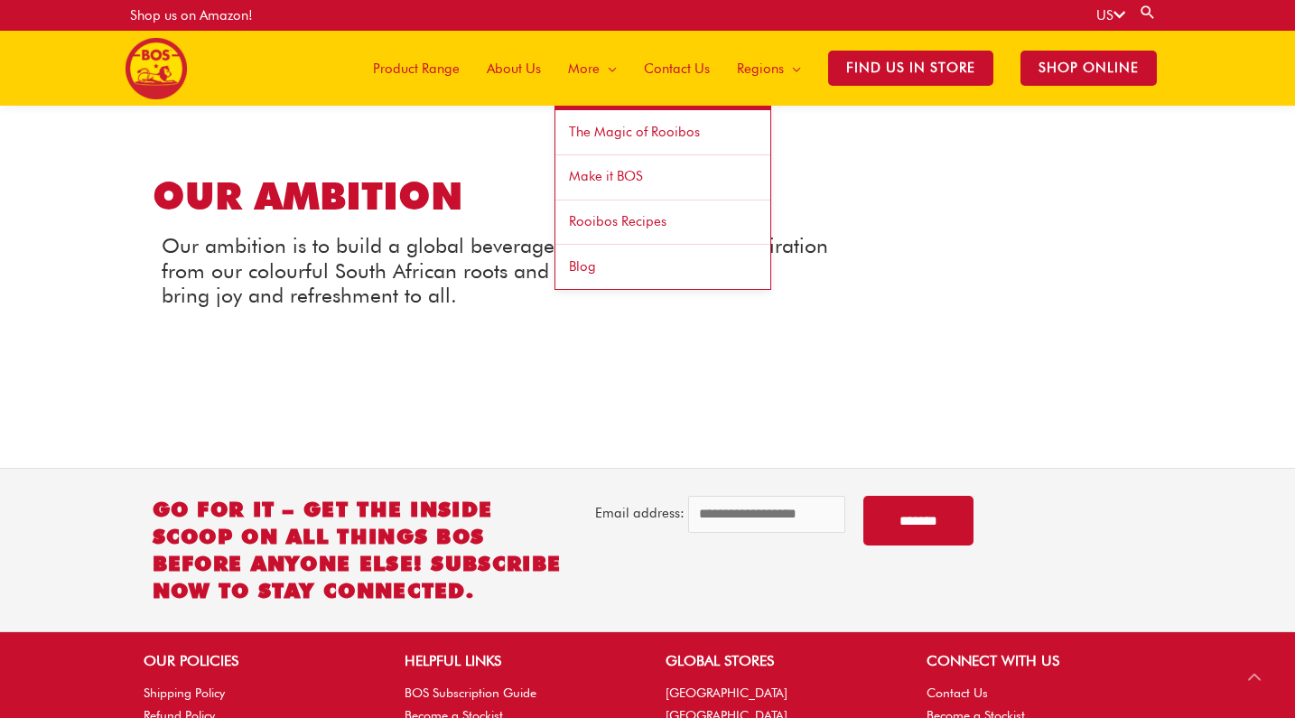  I want to click on h2: CONNECT WITH US, so click(1038, 661).